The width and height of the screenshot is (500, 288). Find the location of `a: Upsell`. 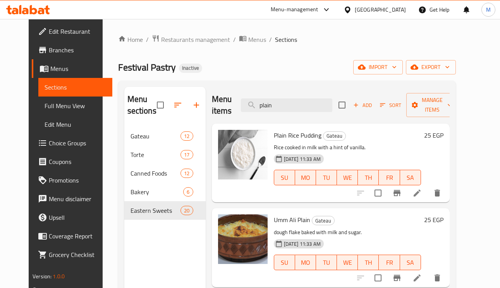

a: Upsell is located at coordinates (72, 217).